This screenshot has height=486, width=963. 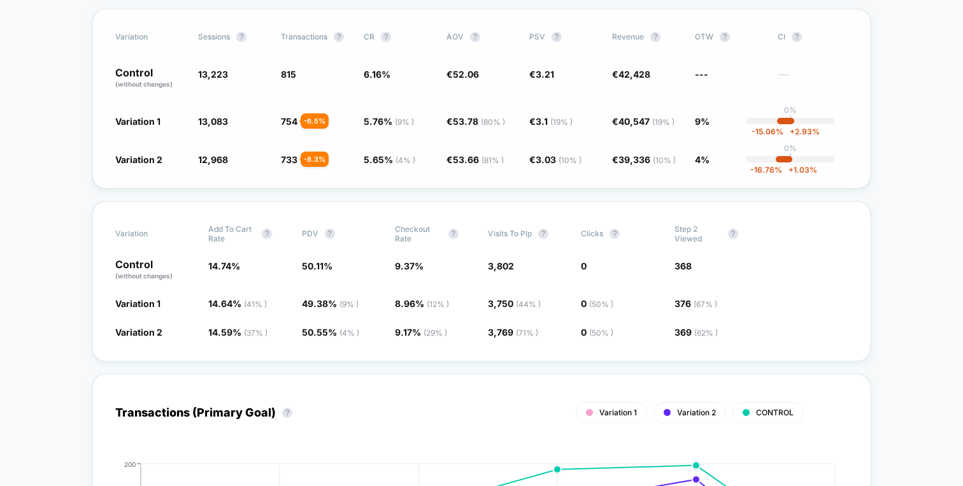 I want to click on span: 50.55 %, so click(x=331, y=332).